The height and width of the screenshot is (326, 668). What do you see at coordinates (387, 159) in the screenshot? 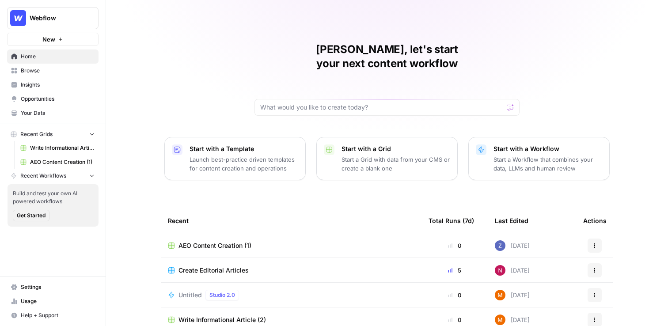
I see `button: Start with a GridStart a Grid with data from your CMS or create a blank one` at bounding box center [387, 159].